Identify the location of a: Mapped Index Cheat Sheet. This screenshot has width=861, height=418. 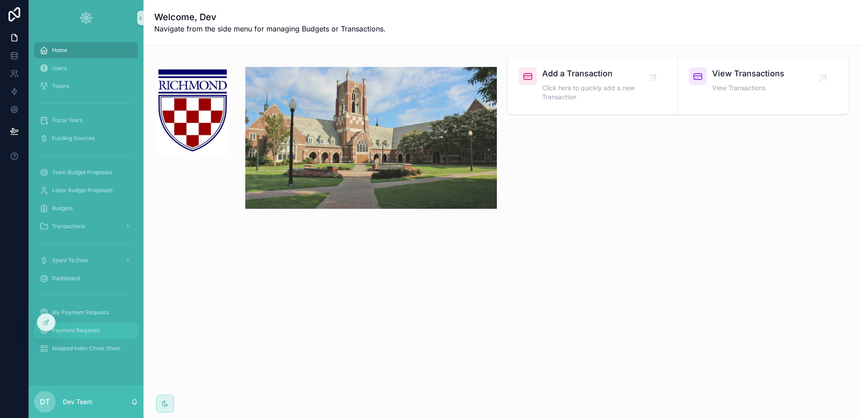
(86, 348).